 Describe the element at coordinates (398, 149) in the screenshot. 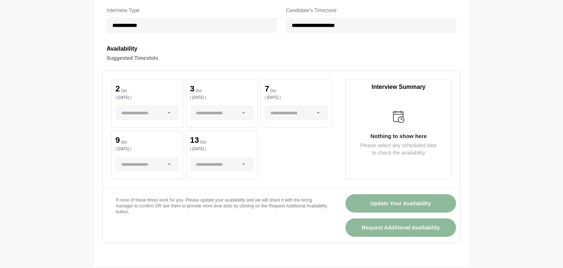

I see `p: Please select any scheduled date to check the availability` at that location.